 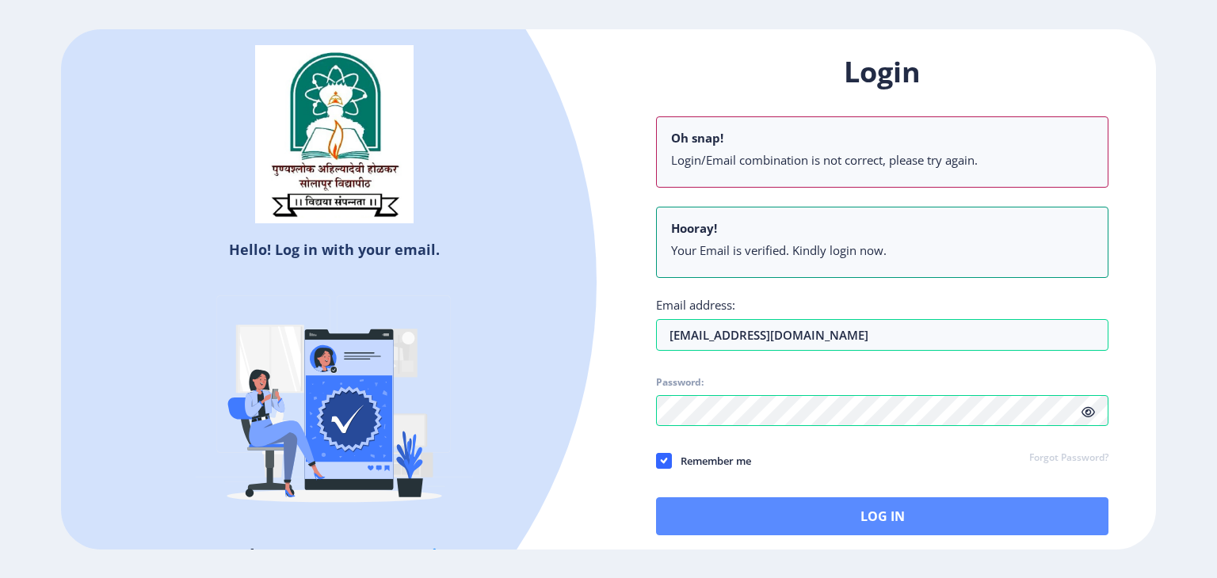 I want to click on li: Login/Email combination is not correct, please try again., so click(x=881, y=160).